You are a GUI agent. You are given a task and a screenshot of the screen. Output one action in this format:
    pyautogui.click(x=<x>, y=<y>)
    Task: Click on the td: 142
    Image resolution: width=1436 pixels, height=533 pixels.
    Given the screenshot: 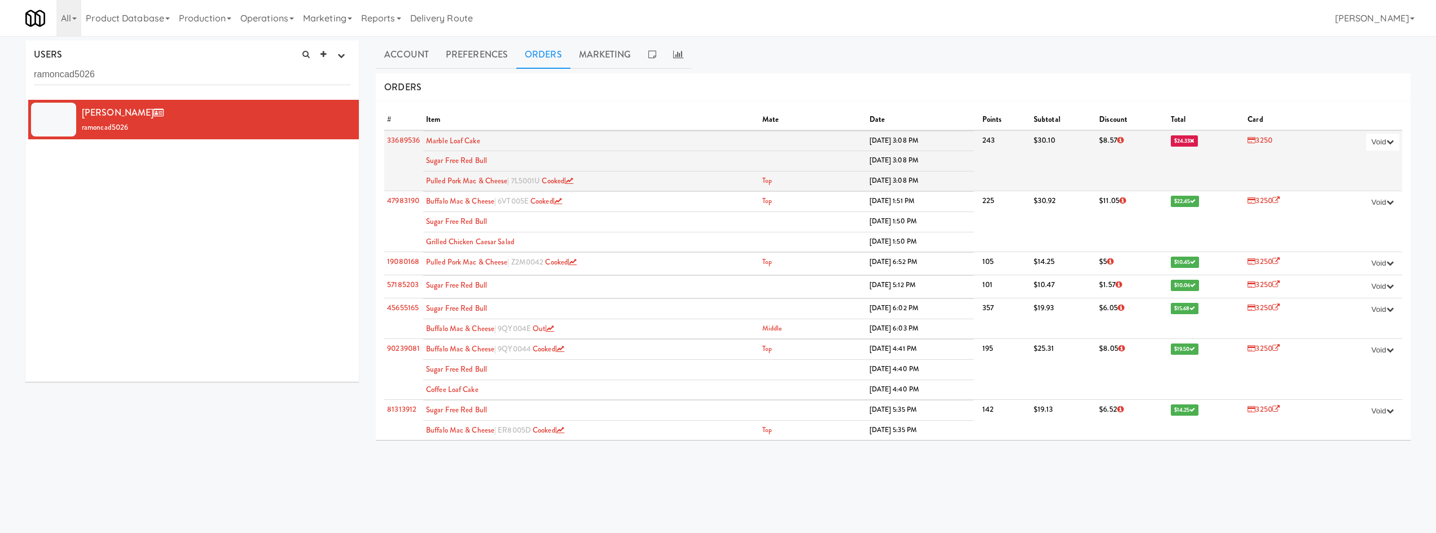 What is the action you would take?
    pyautogui.click(x=1005, y=431)
    